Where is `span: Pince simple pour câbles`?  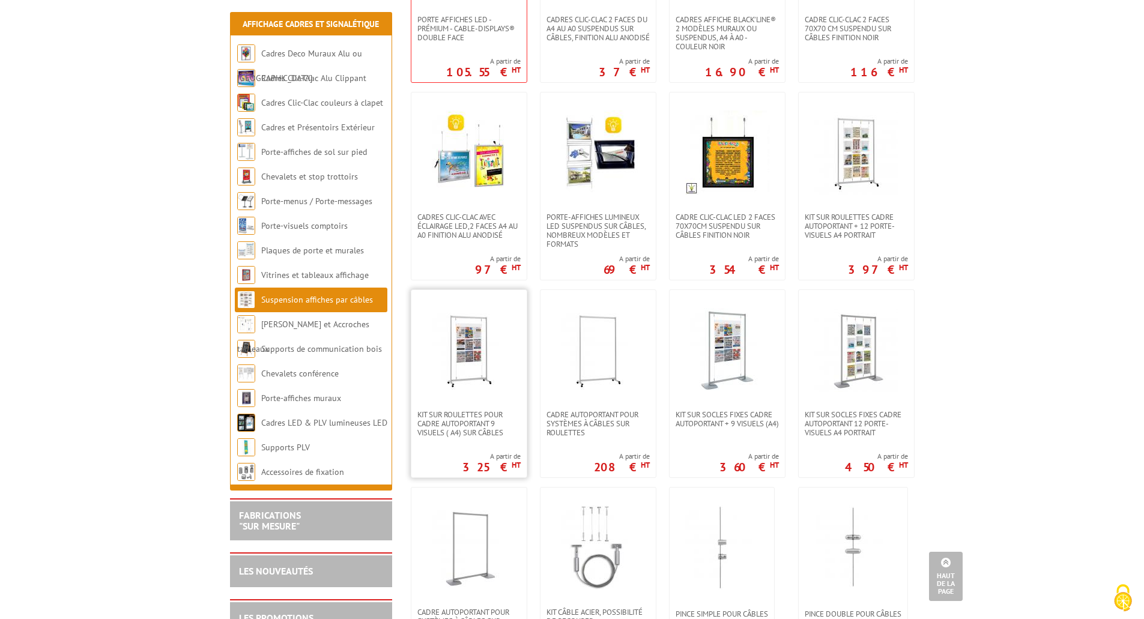 span: Pince simple pour câbles is located at coordinates (722, 614).